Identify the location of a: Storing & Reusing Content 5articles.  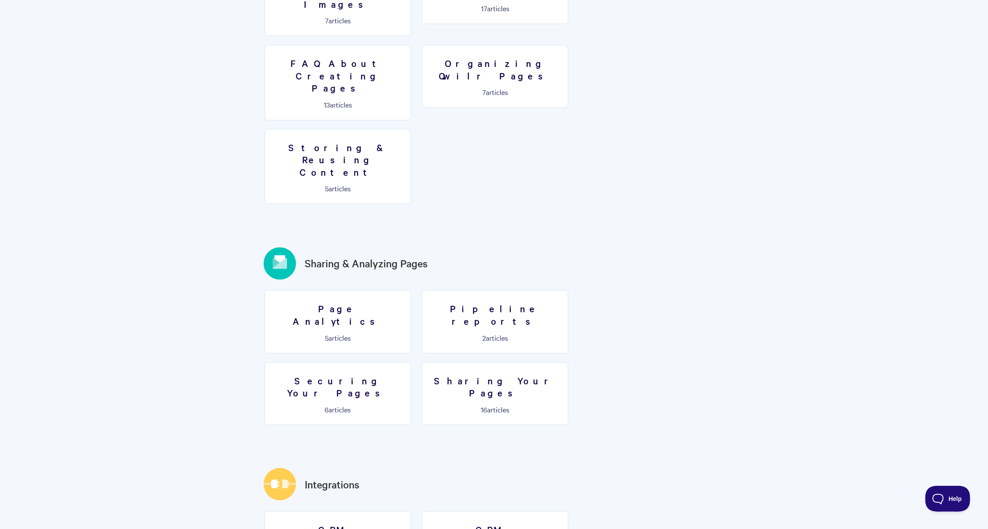
(337, 167).